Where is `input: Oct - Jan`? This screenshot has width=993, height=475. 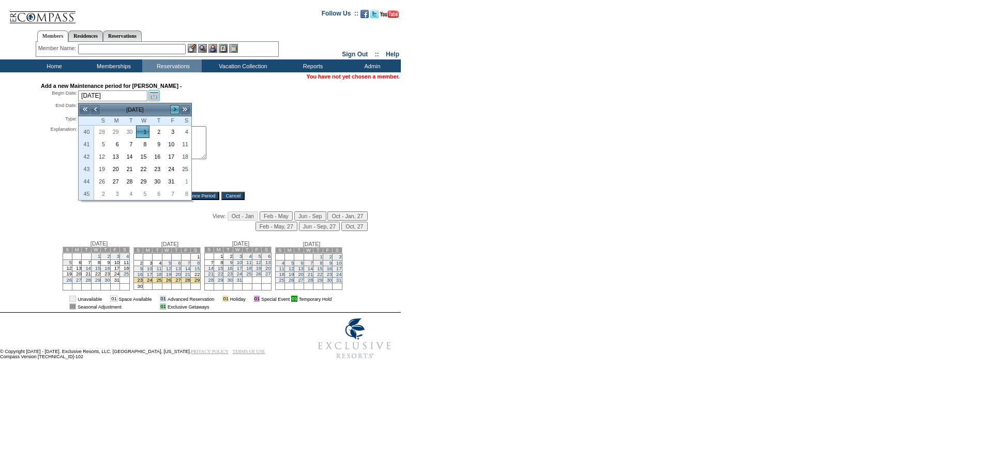 input: Oct - Jan is located at coordinates (243, 216).